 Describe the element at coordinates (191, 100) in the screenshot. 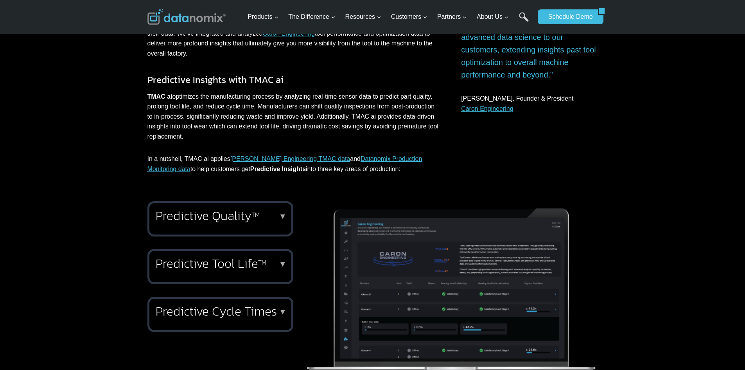

I see `span: State/Region` at that location.